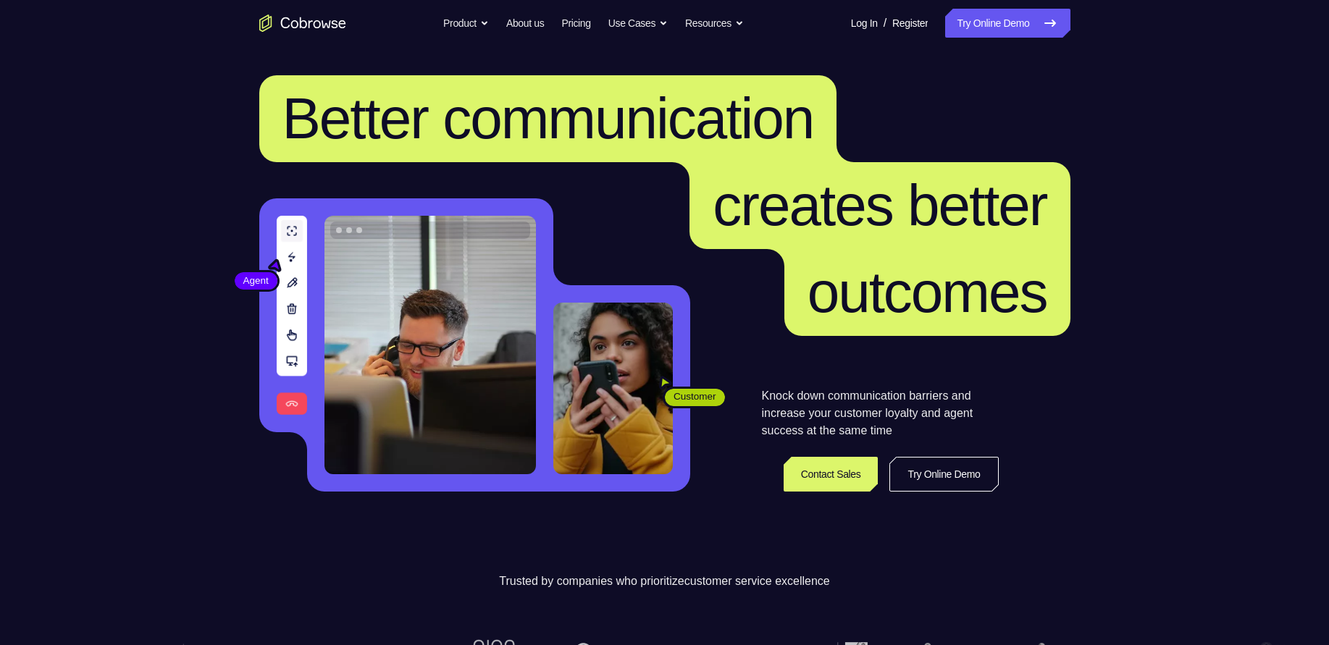 Image resolution: width=1329 pixels, height=645 pixels. Describe the element at coordinates (864, 23) in the screenshot. I see `a: Log In` at that location.